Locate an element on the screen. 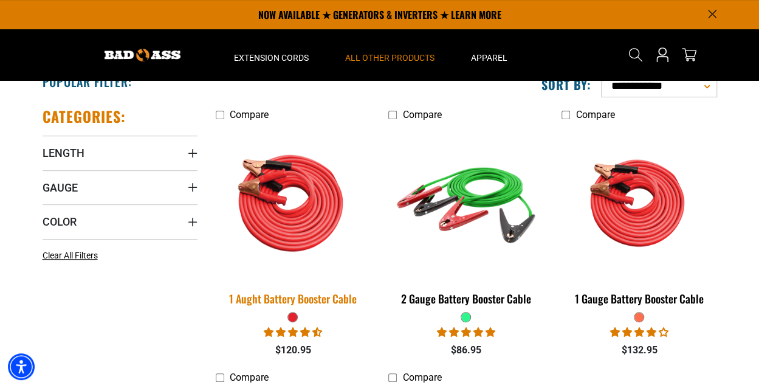  a: Clear All Filters is located at coordinates (72, 255).